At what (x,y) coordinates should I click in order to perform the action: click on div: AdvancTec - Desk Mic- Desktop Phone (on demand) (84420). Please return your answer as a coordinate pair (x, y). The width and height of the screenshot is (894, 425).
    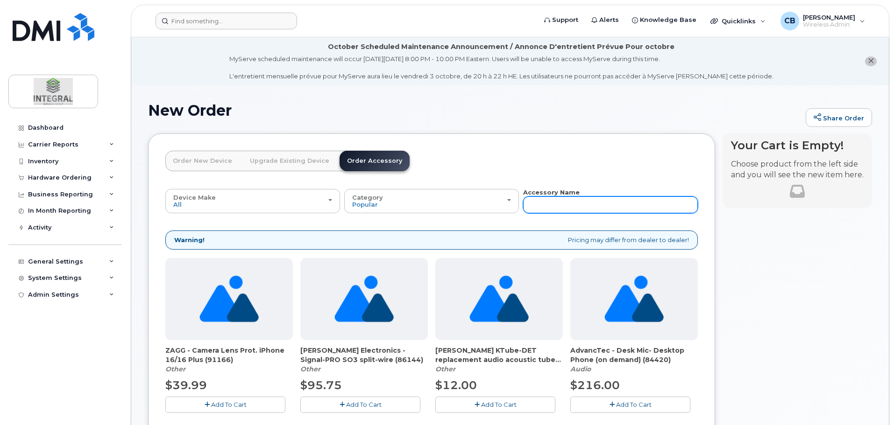
    Looking at the image, I should click on (634, 360).